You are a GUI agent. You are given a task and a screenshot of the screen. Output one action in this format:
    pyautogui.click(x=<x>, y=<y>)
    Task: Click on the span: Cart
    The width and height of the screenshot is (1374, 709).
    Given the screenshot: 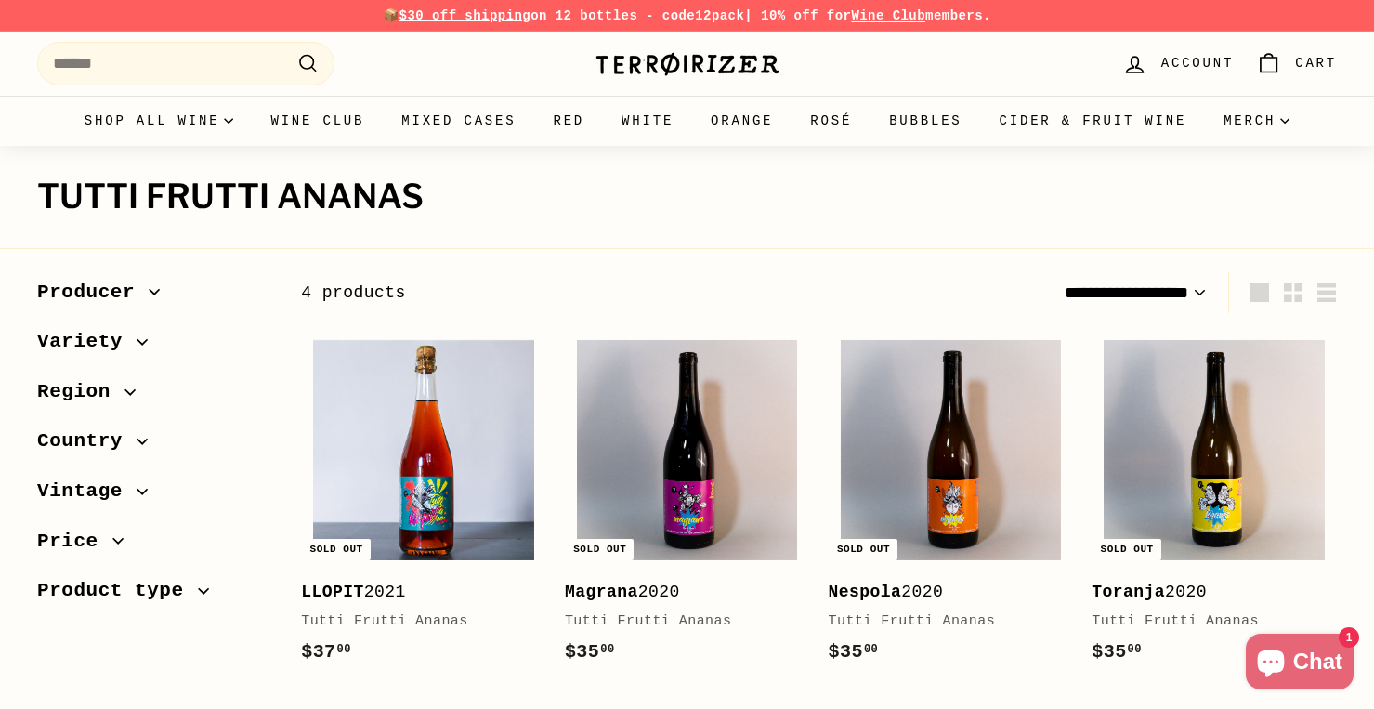 What is the action you would take?
    pyautogui.click(x=1315, y=63)
    